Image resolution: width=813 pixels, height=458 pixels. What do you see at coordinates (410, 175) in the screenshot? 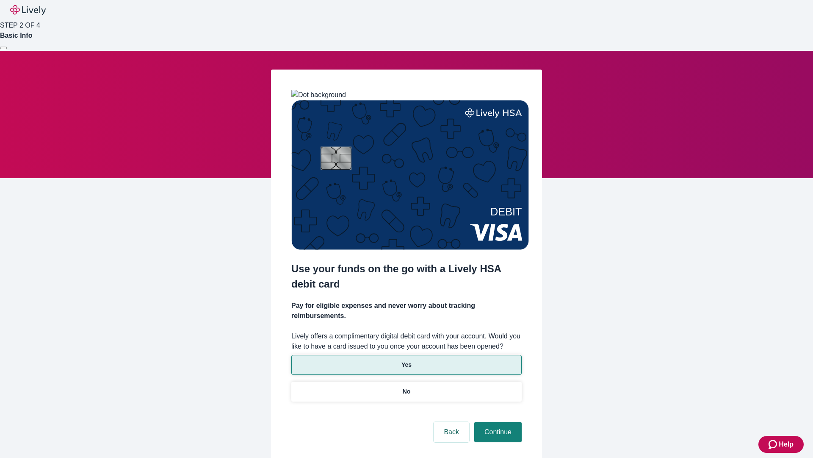
I see `img: Debit card` at bounding box center [410, 175].